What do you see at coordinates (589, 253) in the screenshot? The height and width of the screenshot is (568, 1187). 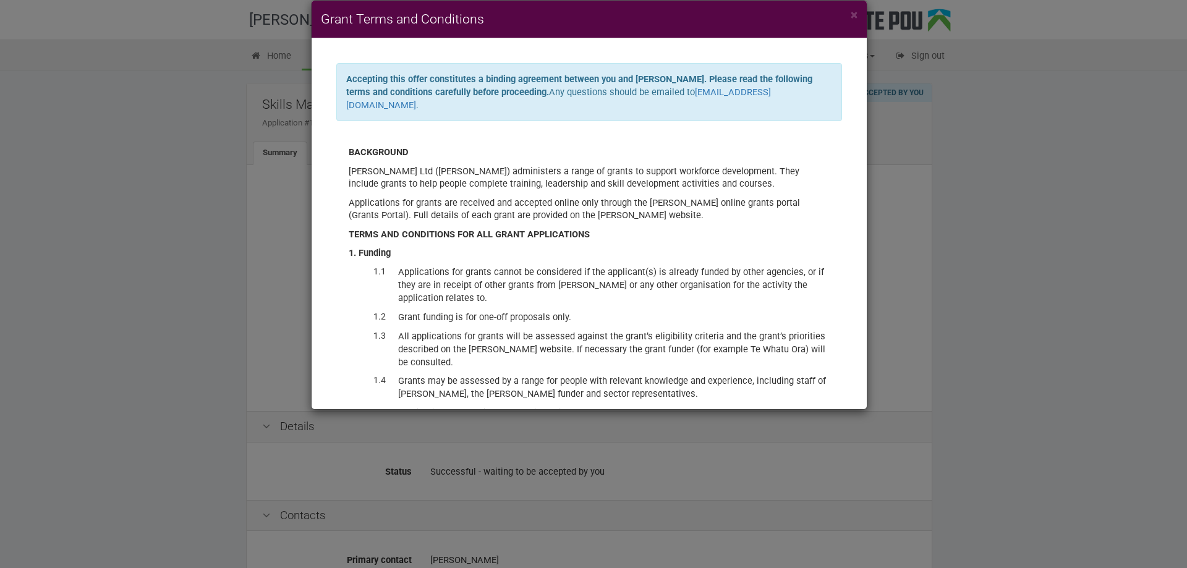 I see `div: 1. Funding` at bounding box center [589, 253].